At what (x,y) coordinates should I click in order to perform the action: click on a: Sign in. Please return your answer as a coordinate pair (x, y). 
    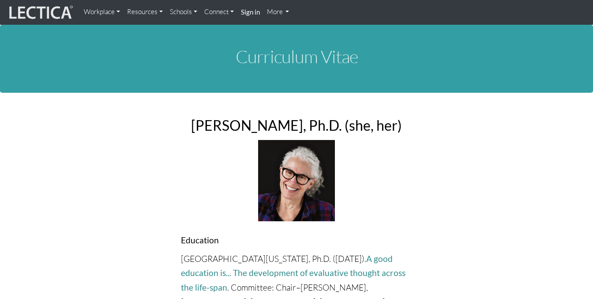
    Looking at the image, I should click on (250, 12).